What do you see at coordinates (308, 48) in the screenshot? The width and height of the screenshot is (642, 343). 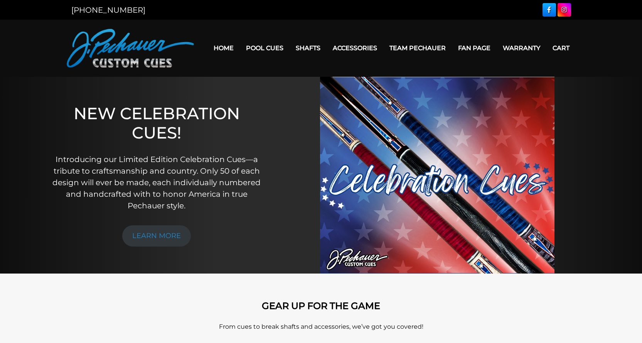 I see `a: Shafts` at bounding box center [308, 48].